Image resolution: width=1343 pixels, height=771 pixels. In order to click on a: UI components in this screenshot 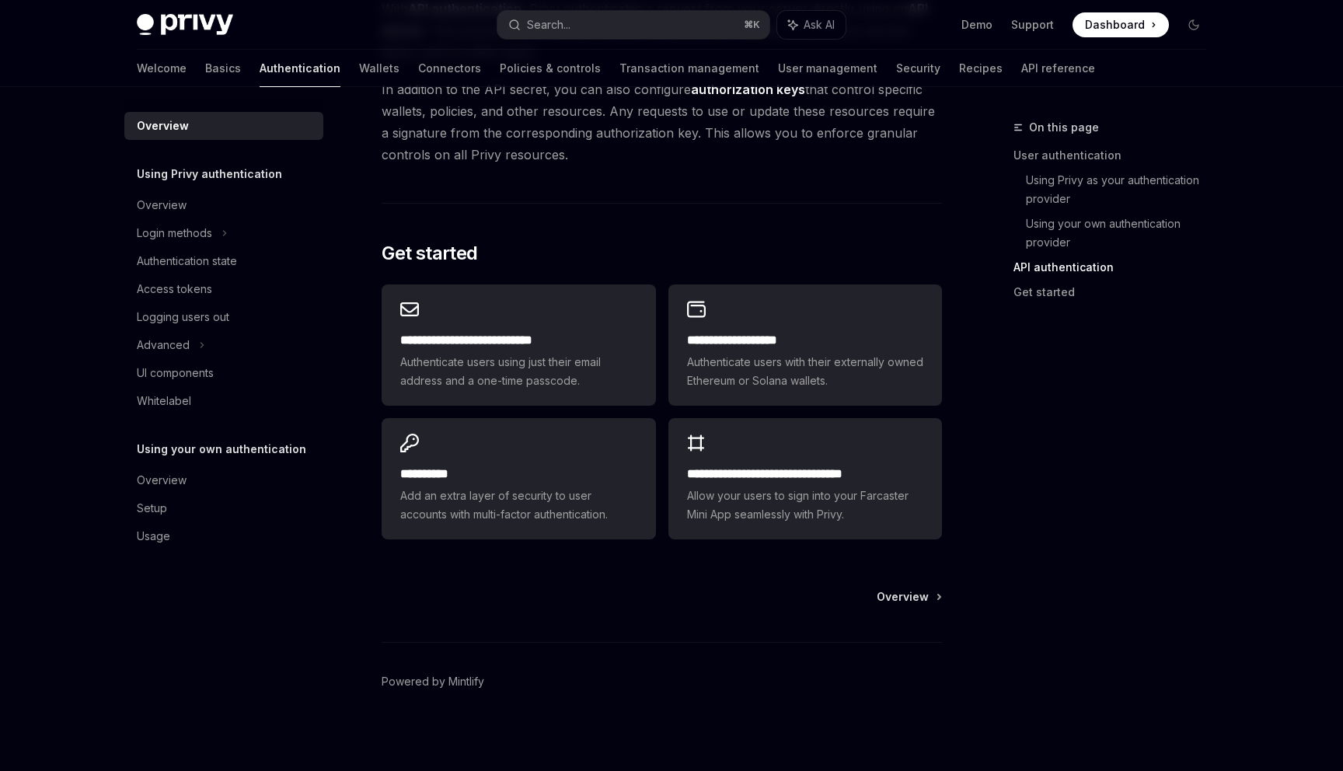, I will do `click(224, 373)`.